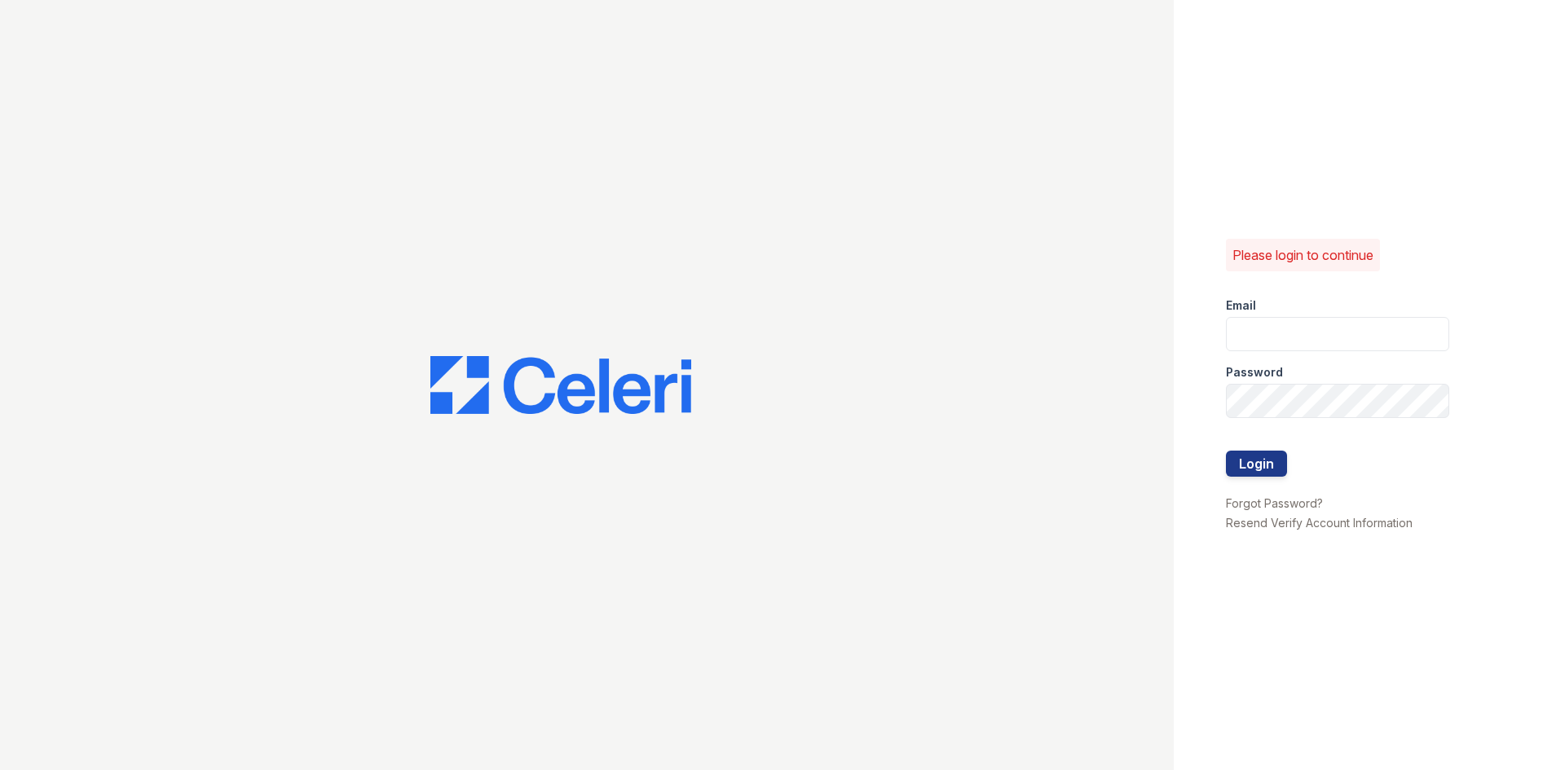 This screenshot has height=770, width=1565. Describe the element at coordinates (1303, 255) in the screenshot. I see `p: Please login to continue` at that location.